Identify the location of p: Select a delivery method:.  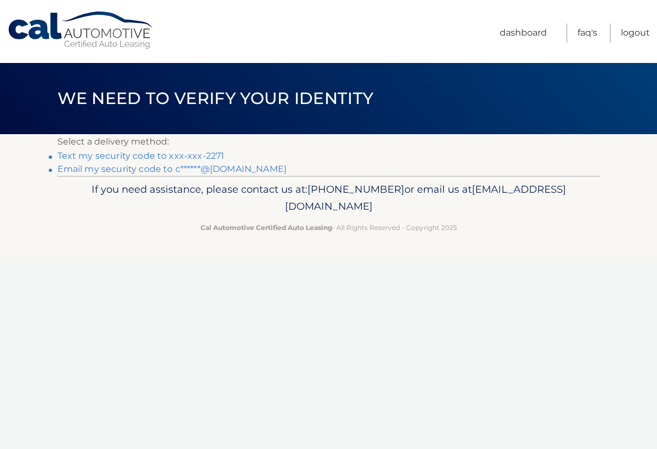
(329, 142).